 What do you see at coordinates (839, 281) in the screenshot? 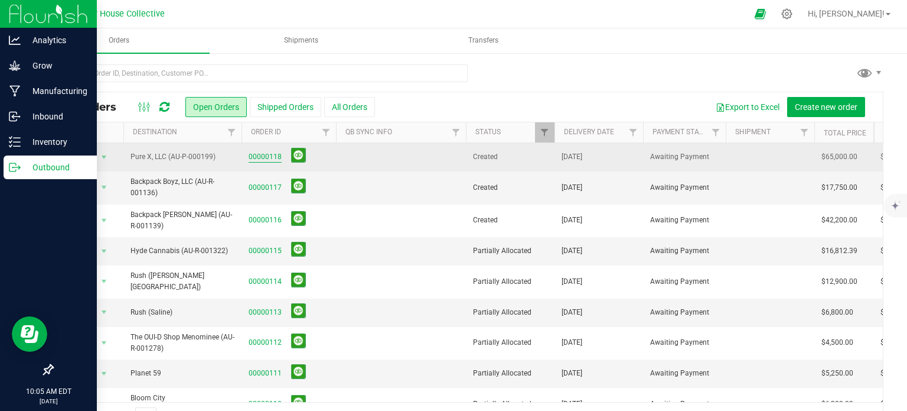
I see `span: $12,900.00` at bounding box center [839, 281].